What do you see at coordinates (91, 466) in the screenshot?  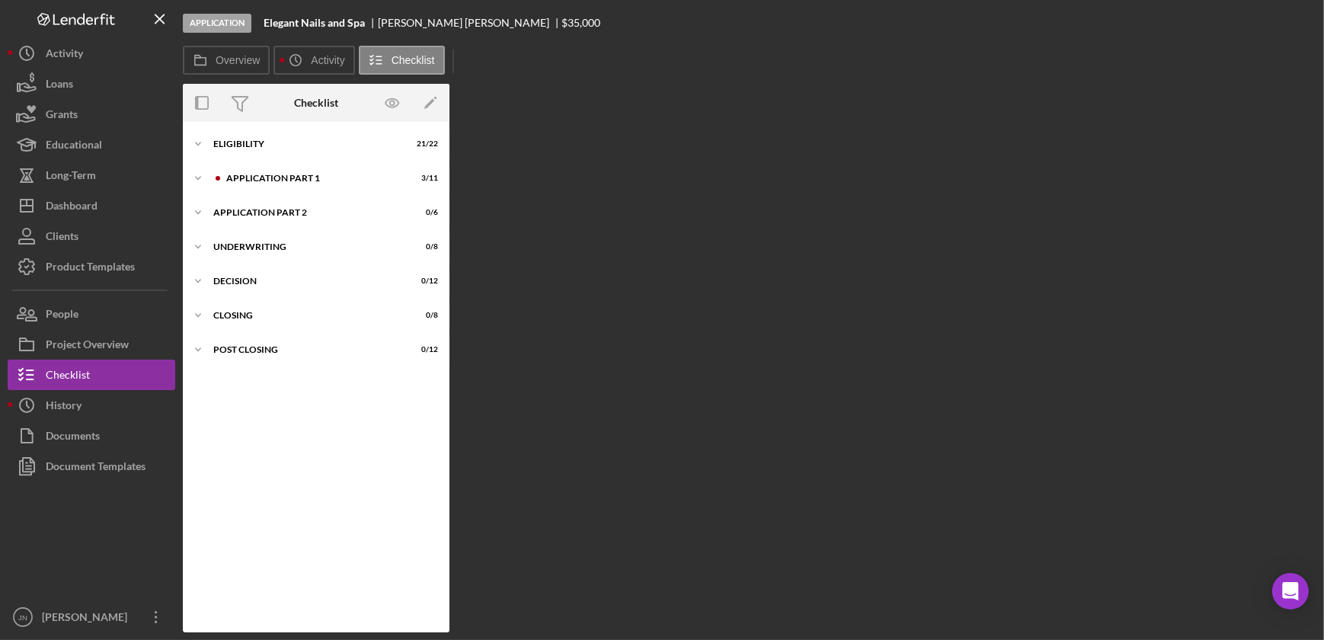 I see `a: Document Templates` at bounding box center [91, 466].